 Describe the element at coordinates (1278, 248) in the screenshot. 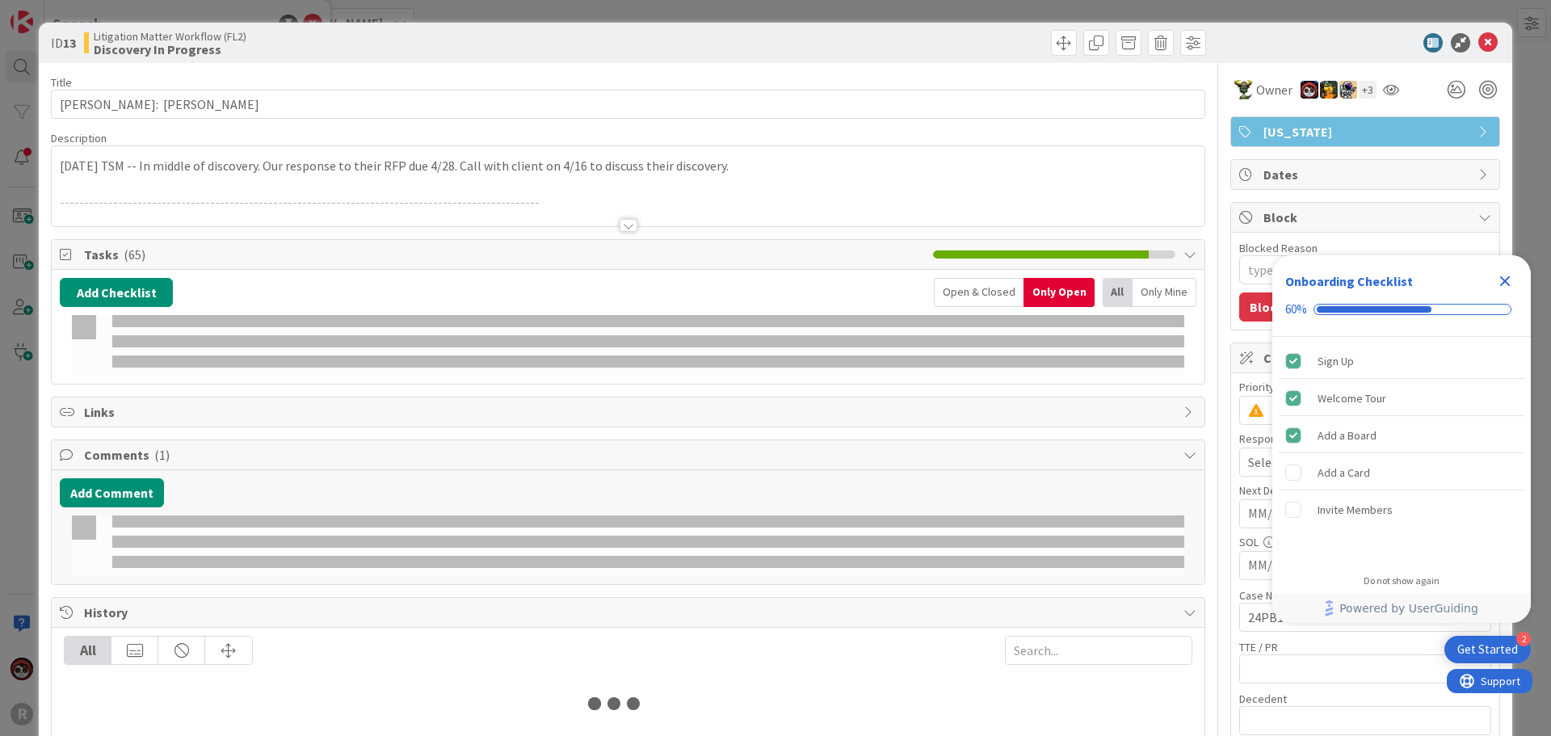

I see `label: Blocked Reason` at that location.